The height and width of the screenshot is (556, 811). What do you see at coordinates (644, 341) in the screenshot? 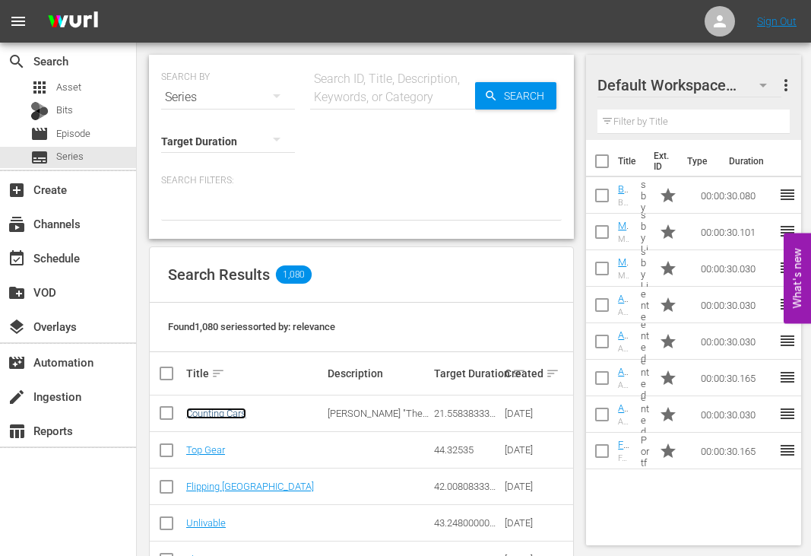
I see `td: Ax Men Life Image presented by History ( New logo) 30` at bounding box center [644, 341].